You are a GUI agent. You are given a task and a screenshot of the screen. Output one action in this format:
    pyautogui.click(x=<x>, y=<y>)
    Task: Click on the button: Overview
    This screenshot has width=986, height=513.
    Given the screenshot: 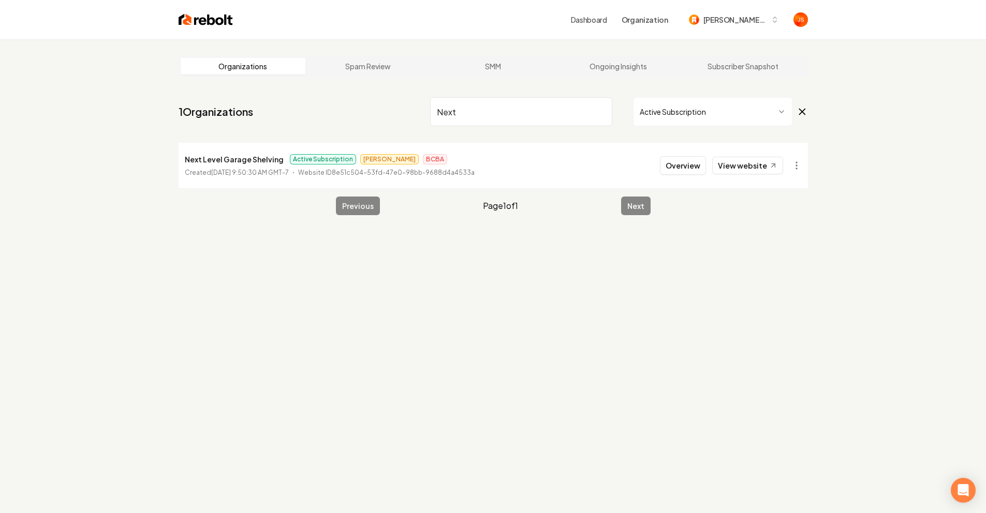 What is the action you would take?
    pyautogui.click(x=682, y=166)
    